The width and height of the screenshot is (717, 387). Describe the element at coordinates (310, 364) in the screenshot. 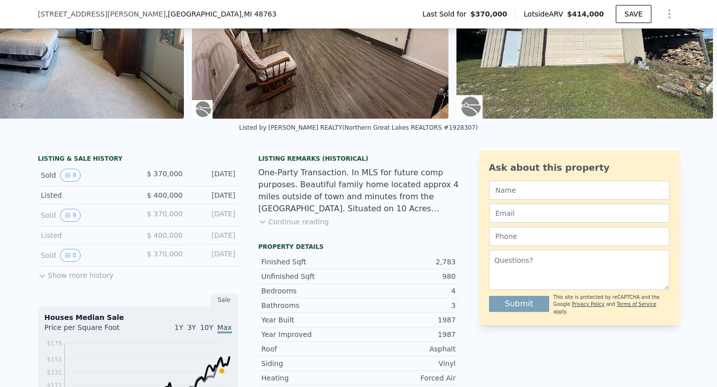

I see `div: Siding` at that location.